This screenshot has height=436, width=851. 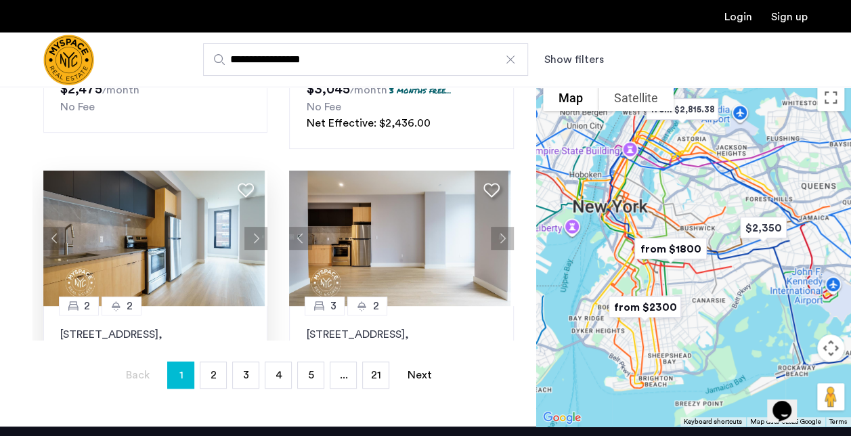 I want to click on div: from $2,815.38, so click(x=682, y=109).